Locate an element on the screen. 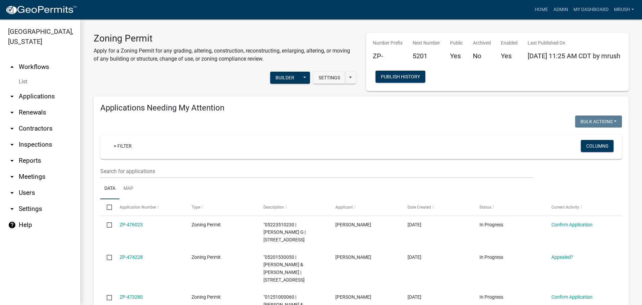  i: arrow_drop_up is located at coordinates (12, 67).